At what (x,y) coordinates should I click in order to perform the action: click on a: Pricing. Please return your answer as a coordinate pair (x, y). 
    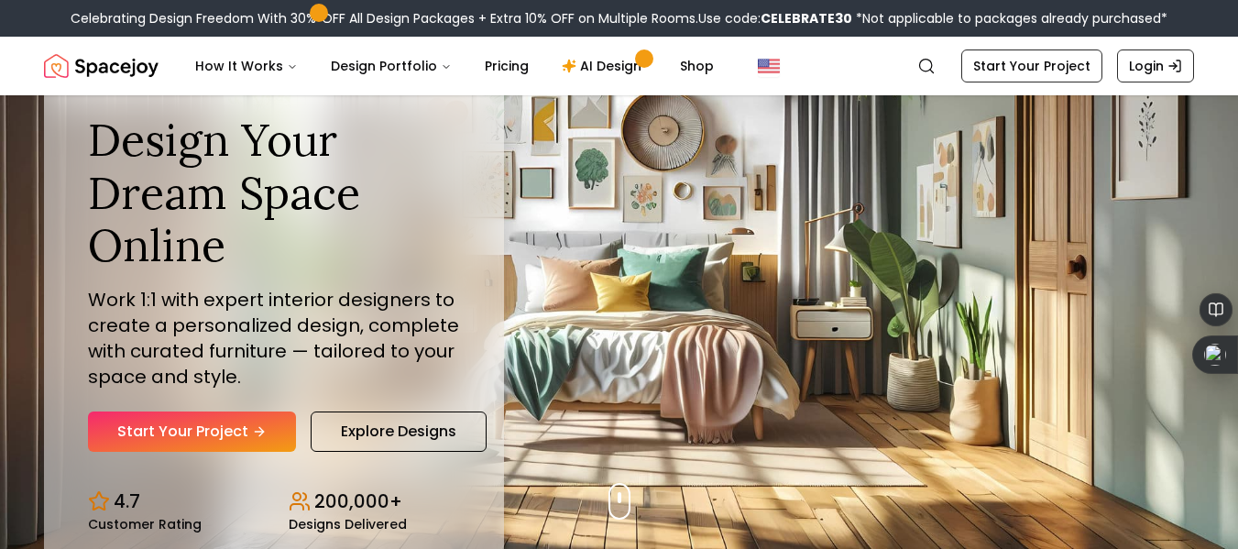
    Looking at the image, I should click on (507, 66).